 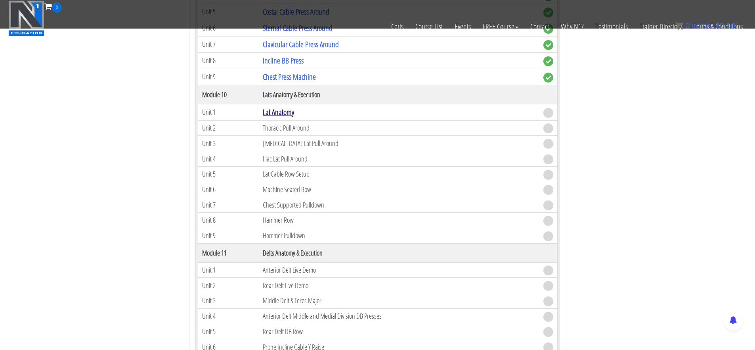 I want to click on a: Why N1?, so click(x=572, y=27).